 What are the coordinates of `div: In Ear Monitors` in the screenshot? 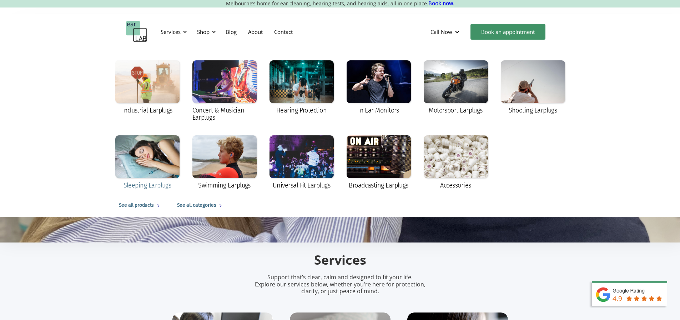 It's located at (379, 110).